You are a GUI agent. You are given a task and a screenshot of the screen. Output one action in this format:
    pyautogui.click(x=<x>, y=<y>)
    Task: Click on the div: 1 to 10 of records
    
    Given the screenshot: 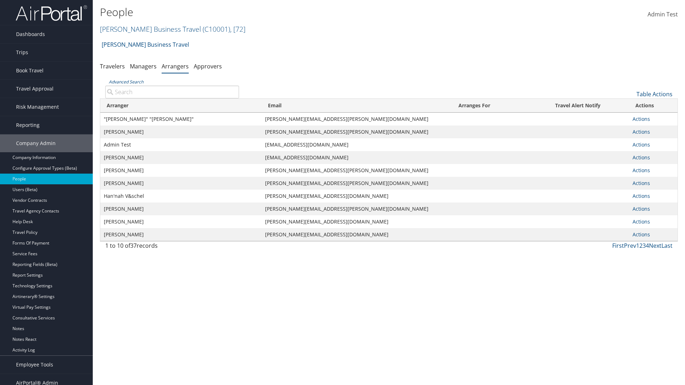 What is the action you would take?
    pyautogui.click(x=172, y=248)
    